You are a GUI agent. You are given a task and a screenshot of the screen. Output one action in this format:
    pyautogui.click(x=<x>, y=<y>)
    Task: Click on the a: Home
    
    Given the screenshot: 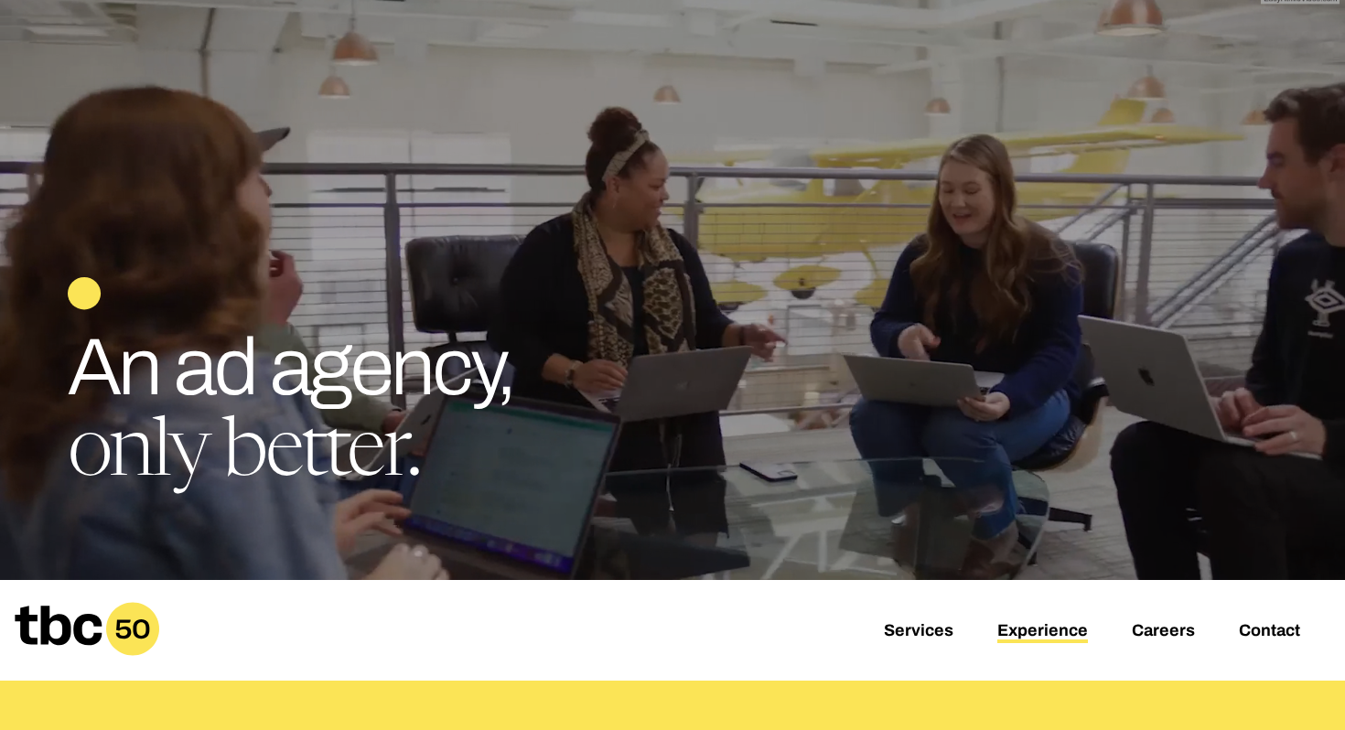 What is the action you would take?
    pyautogui.click(x=87, y=652)
    